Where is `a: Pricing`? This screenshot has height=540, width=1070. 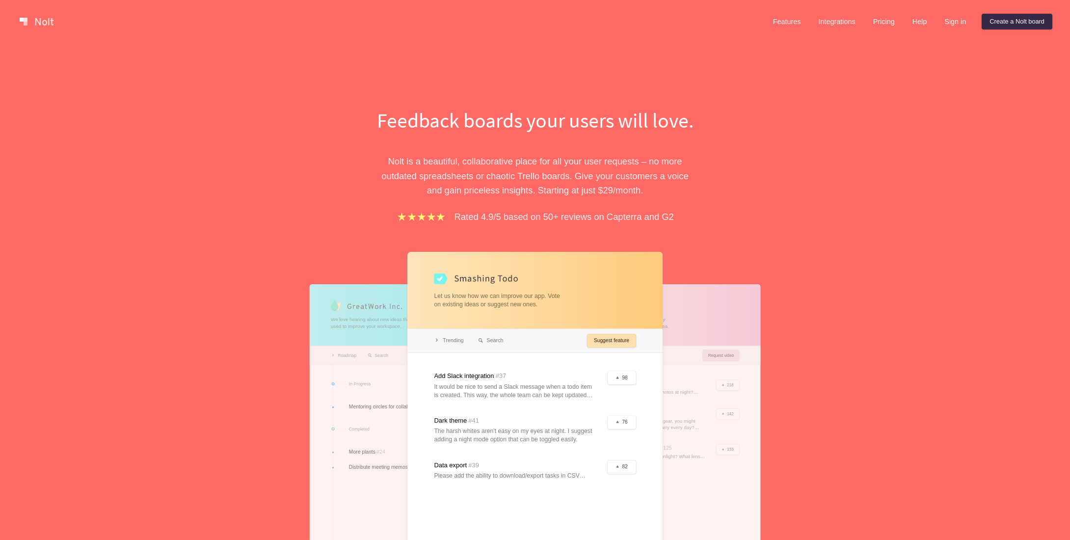 a: Pricing is located at coordinates (884, 22).